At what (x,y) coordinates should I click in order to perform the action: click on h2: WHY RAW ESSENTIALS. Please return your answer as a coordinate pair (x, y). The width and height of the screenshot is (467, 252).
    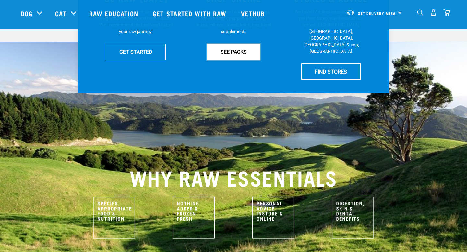
    Looking at the image, I should click on (233, 177).